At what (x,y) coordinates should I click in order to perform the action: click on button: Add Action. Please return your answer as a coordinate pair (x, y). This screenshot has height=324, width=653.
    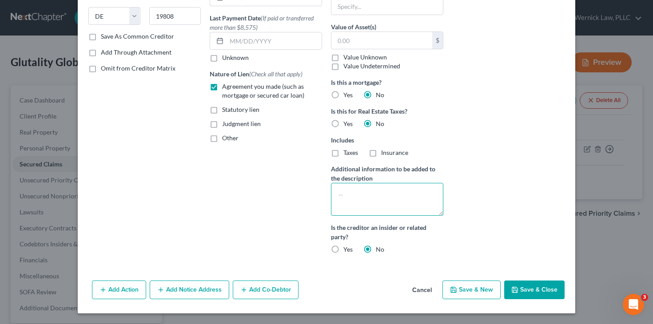
    Looking at the image, I should click on (119, 290).